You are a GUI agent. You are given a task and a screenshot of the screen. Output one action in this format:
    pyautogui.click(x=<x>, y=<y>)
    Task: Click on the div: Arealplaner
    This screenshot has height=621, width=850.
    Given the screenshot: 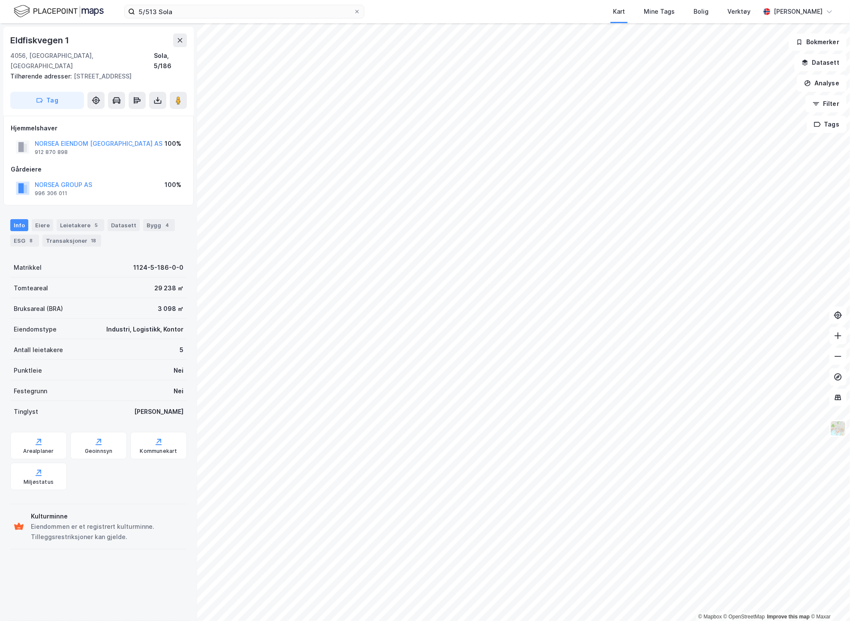 What is the action you would take?
    pyautogui.click(x=38, y=451)
    